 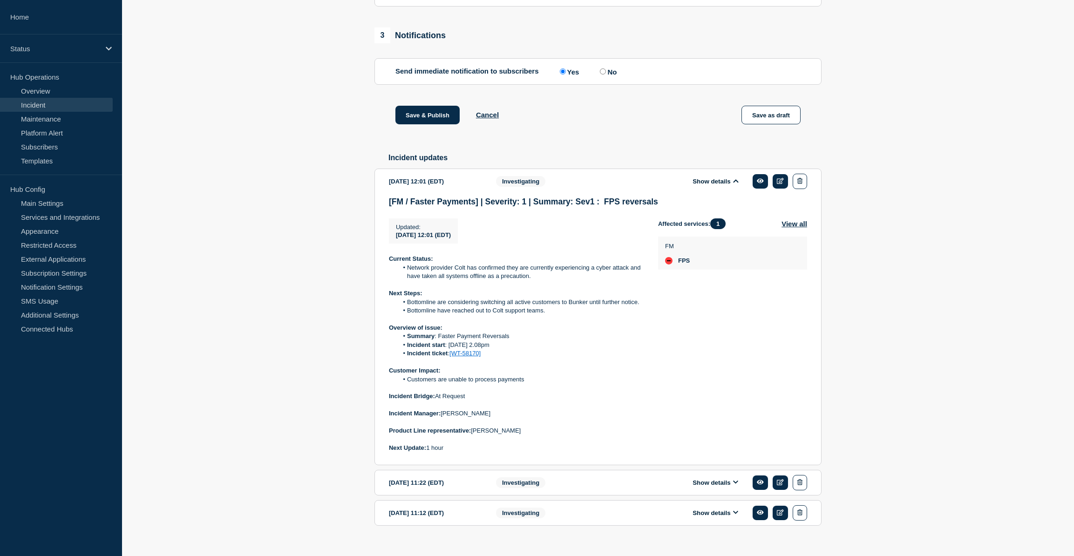 I want to click on button: Save & Publish, so click(x=428, y=115).